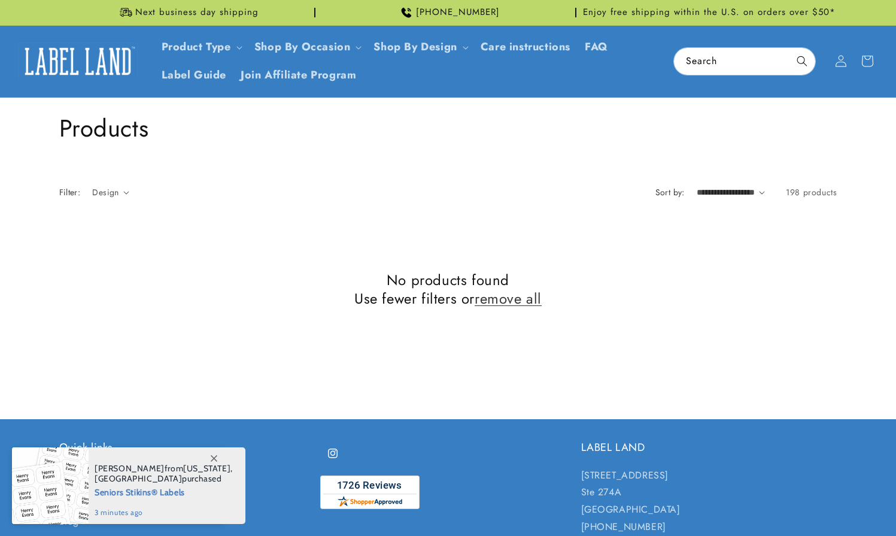 The width and height of the screenshot is (896, 536). I want to click on span: Next business day shipping, so click(197, 13).